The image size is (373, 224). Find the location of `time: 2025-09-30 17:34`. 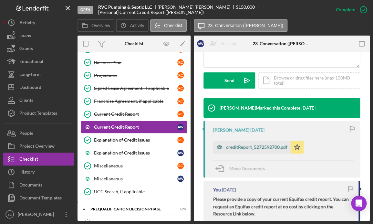

time: 2025-09-30 17:34 is located at coordinates (308, 108).